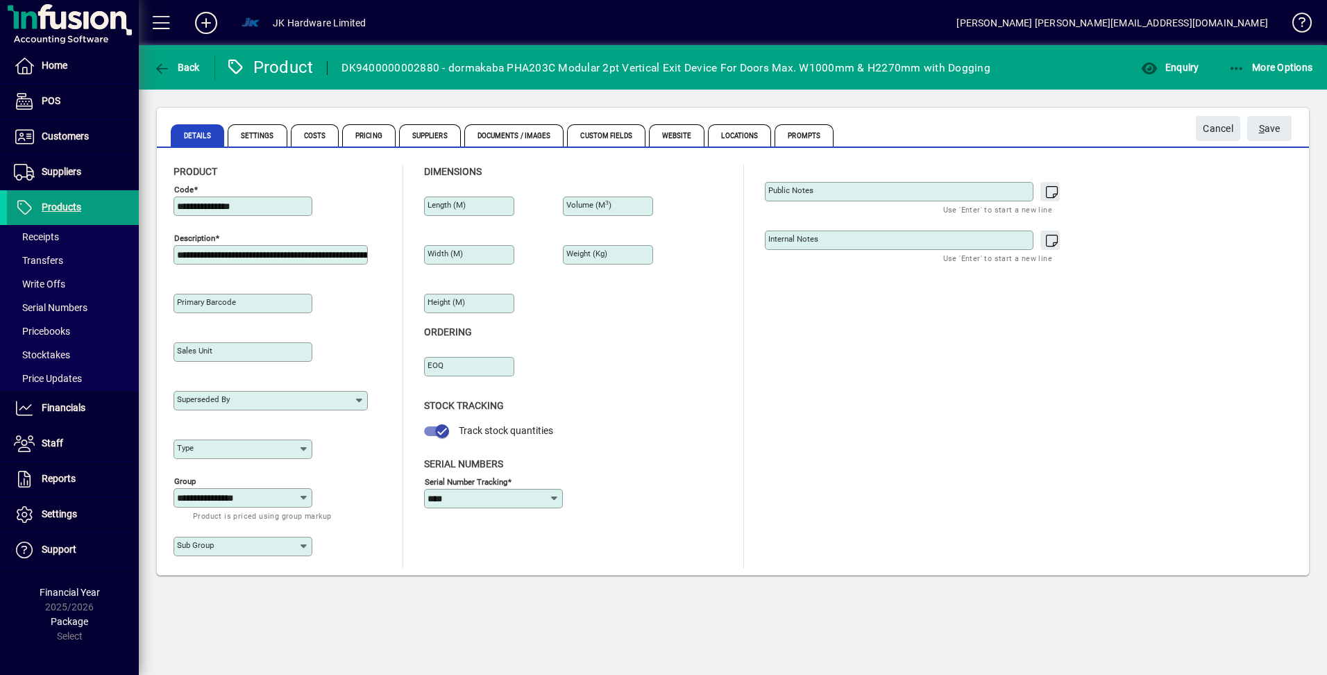 The image size is (1327, 675). What do you see at coordinates (51, 101) in the screenshot?
I see `span: POS` at bounding box center [51, 101].